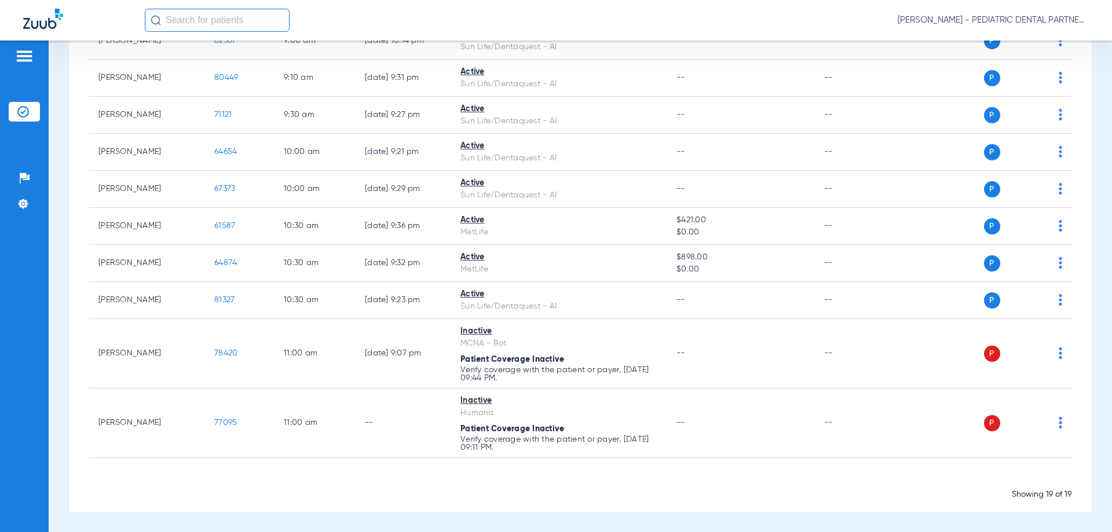 Image resolution: width=1112 pixels, height=532 pixels. Describe the element at coordinates (225, 263) in the screenshot. I see `span: 64874` at that location.